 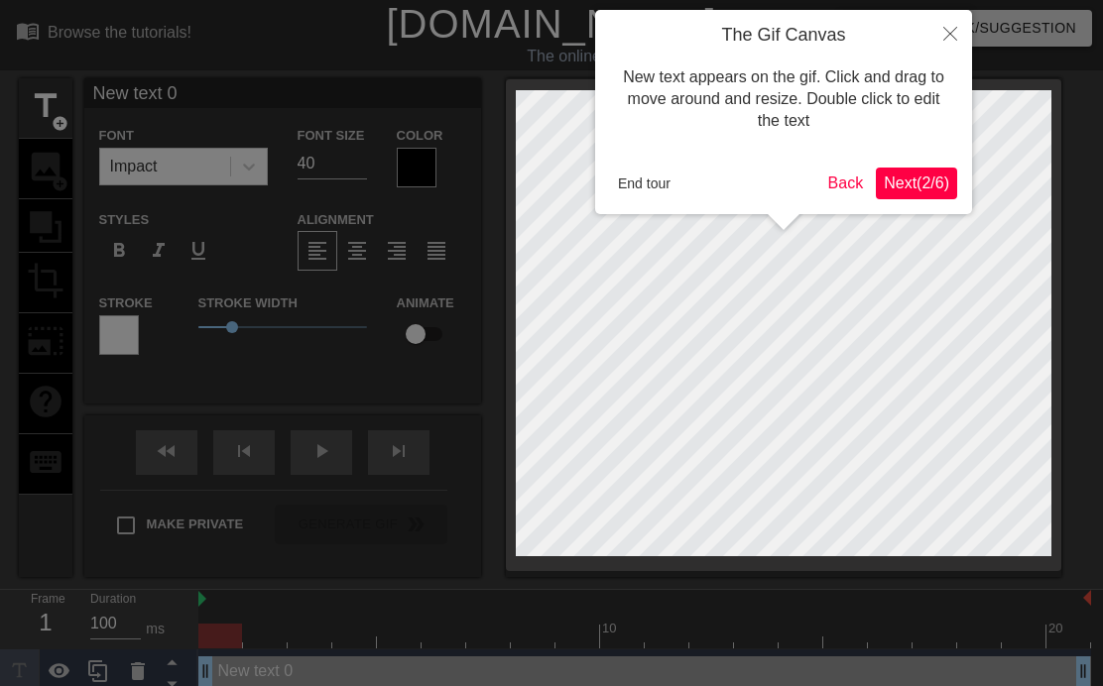 What do you see at coordinates (783, 36) in the screenshot?
I see `h4: The Gif Canvas` at bounding box center [783, 36].